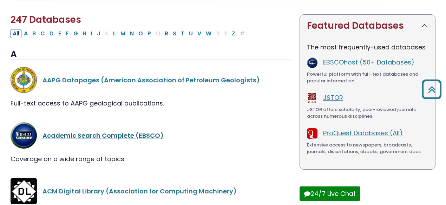 The height and width of the screenshot is (205, 446). I want to click on button: Filter Results R, so click(166, 34).